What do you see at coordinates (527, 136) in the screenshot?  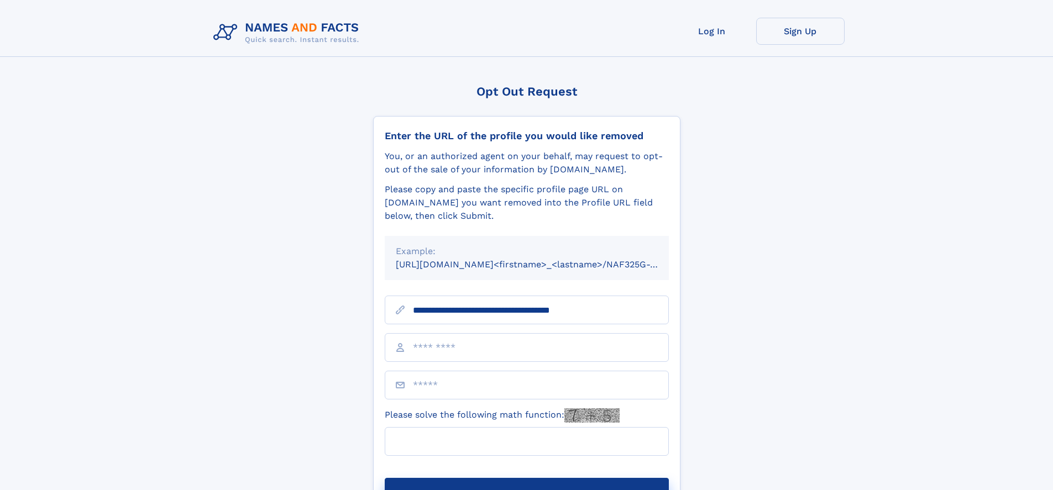 I see `div: Enter the URL of the profile you would like removed` at bounding box center [527, 136].